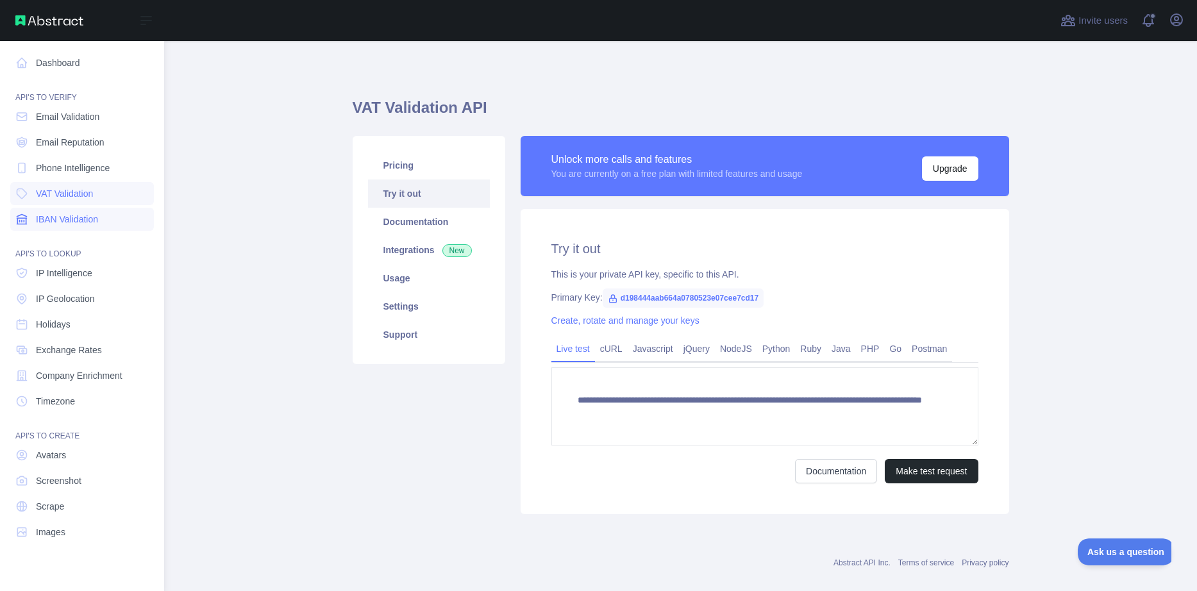 This screenshot has width=1197, height=591. Describe the element at coordinates (429, 165) in the screenshot. I see `a: Pricing` at that location.